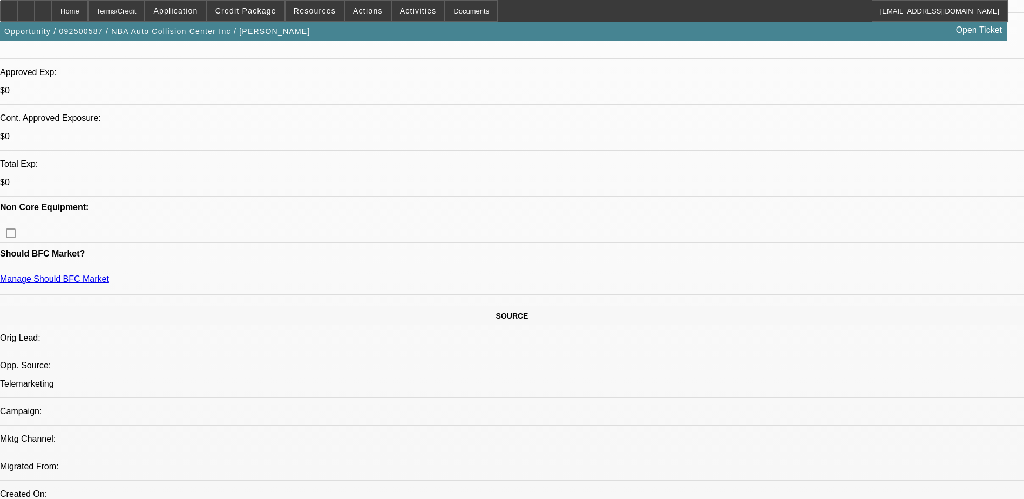  What do you see at coordinates (175, 11) in the screenshot?
I see `button: Application` at bounding box center [175, 11].